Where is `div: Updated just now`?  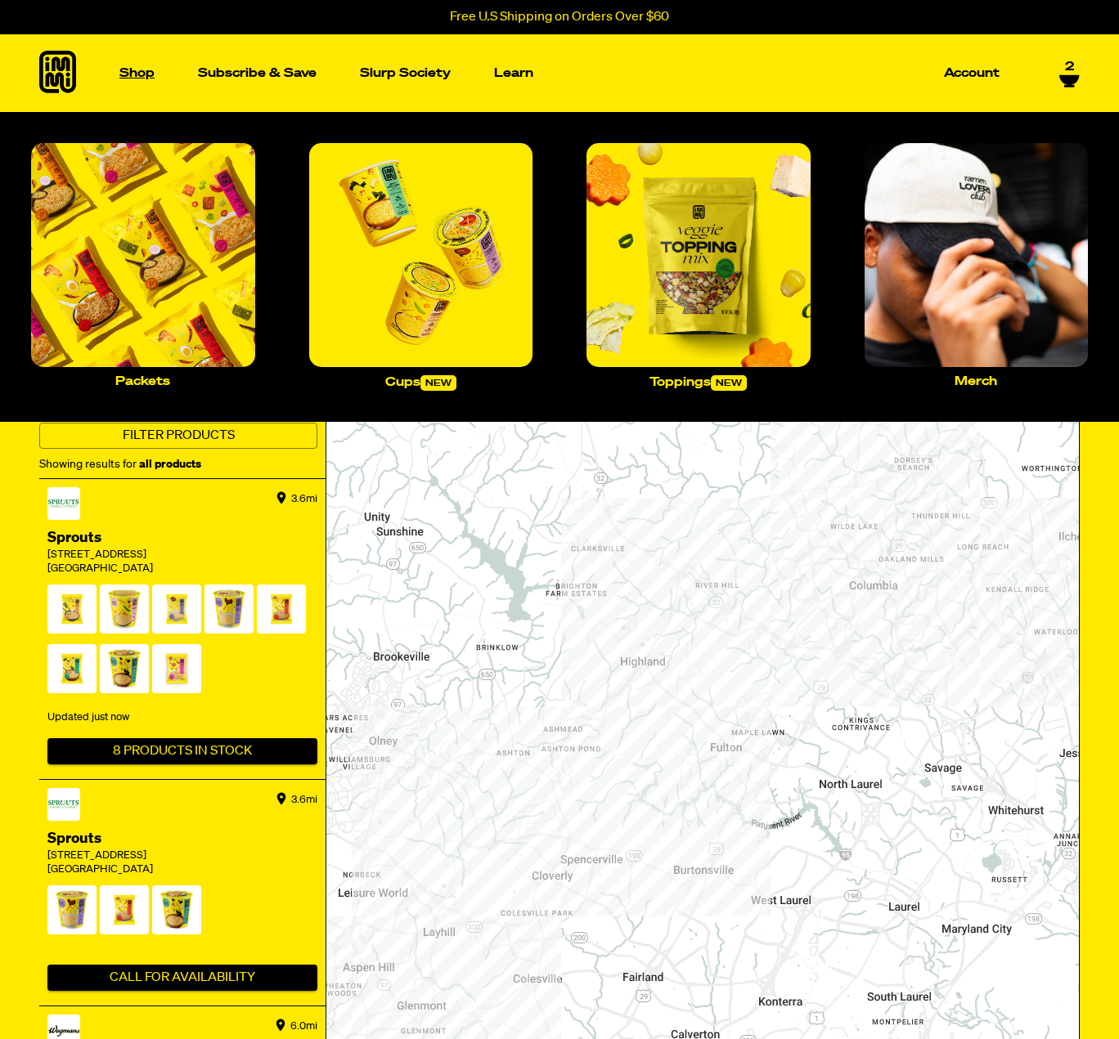
div: Updated just now is located at coordinates (182, 718).